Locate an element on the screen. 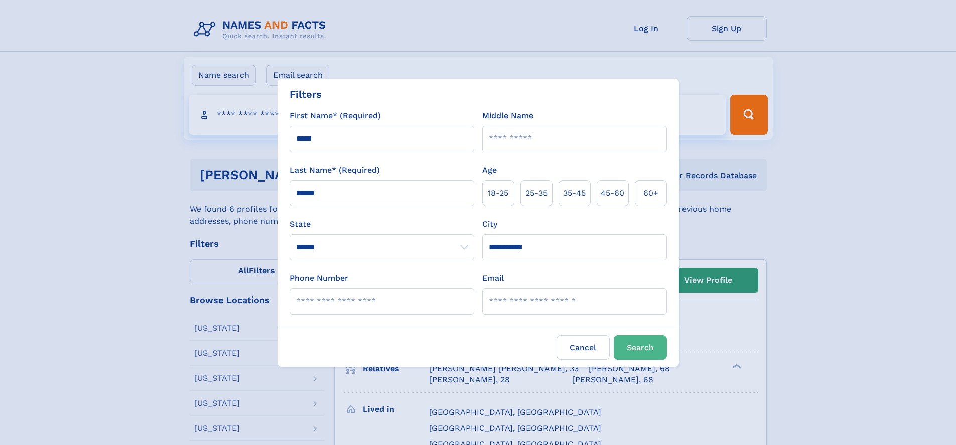 The height and width of the screenshot is (445, 956). label: Cancel is located at coordinates (583, 347).